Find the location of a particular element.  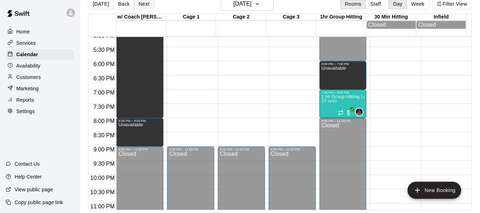

div: Marketing is located at coordinates (40, 88).